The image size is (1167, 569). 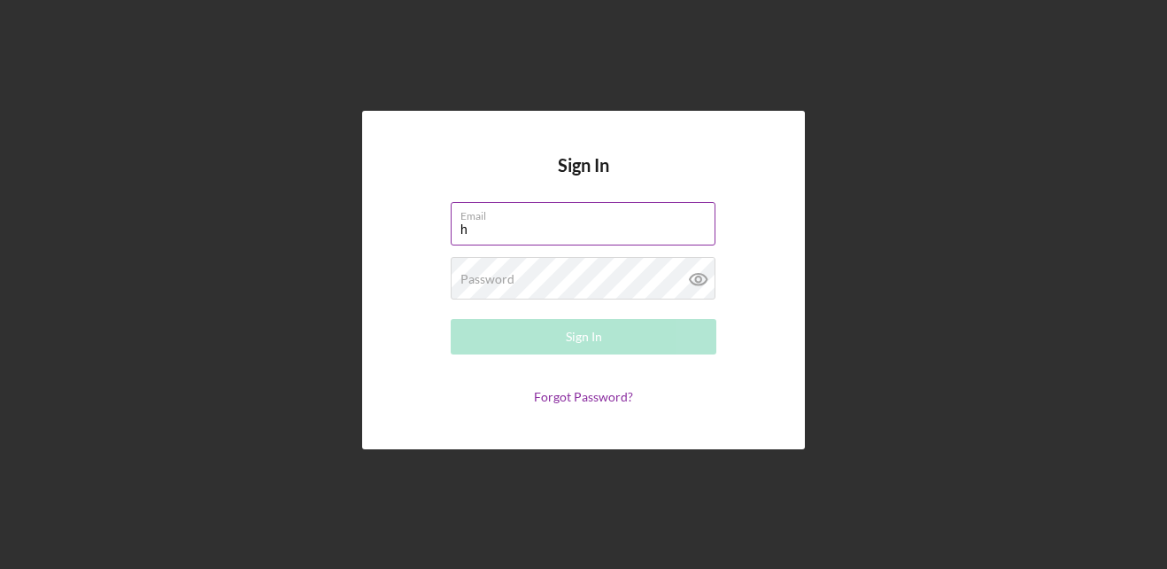 What do you see at coordinates (588, 213) in the screenshot?
I see `label: Email` at bounding box center [588, 213].